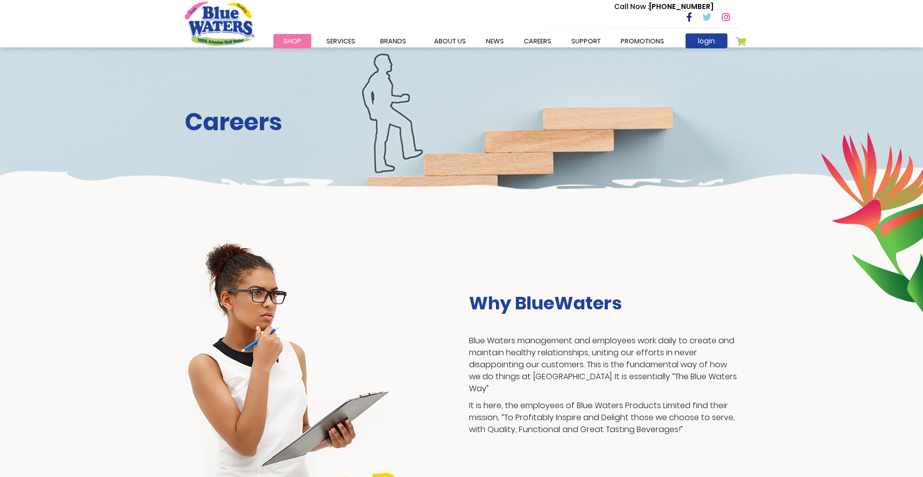 The width and height of the screenshot is (923, 477). I want to click on img: career-intro-leaves.png, so click(871, 221).